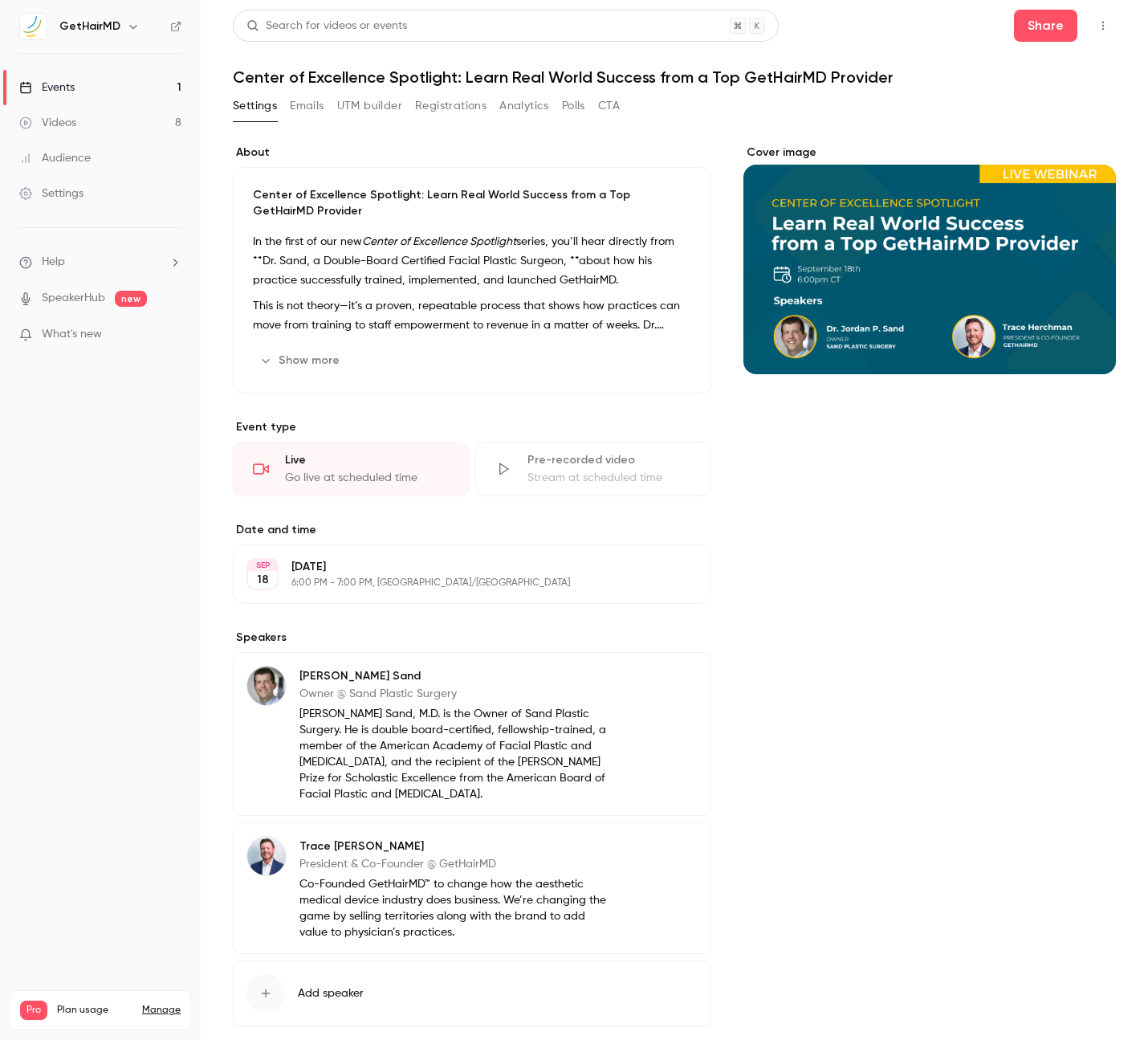  I want to click on label: Speakers, so click(472, 637).